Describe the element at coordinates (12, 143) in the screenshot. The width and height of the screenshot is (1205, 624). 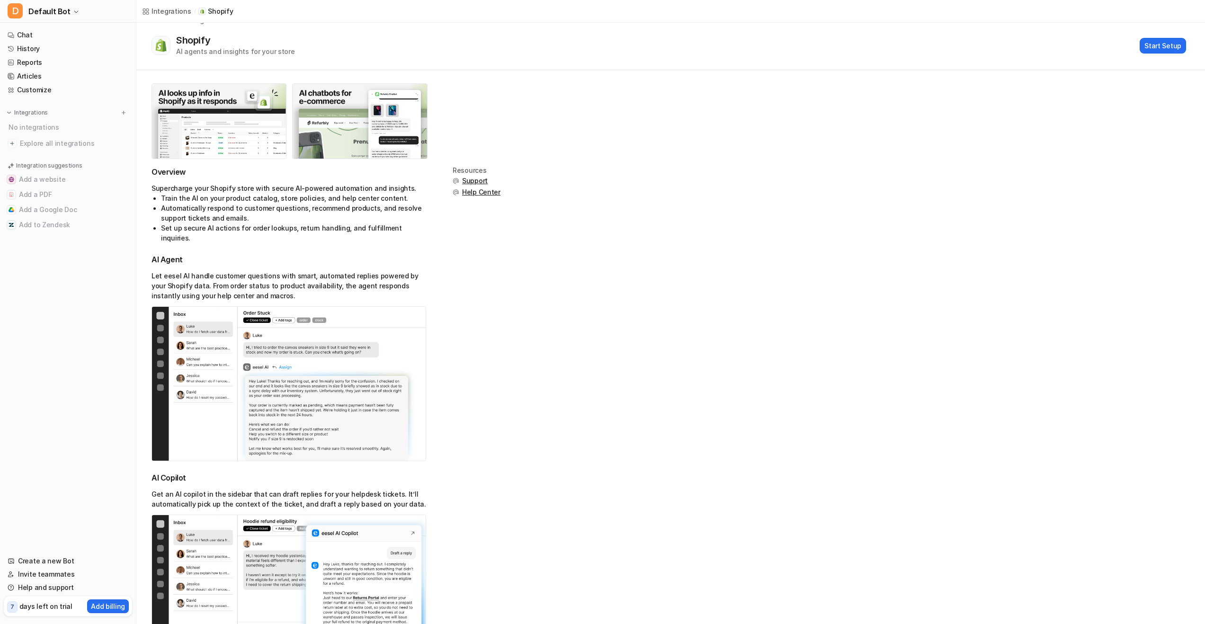
I see `img: explore all integrations` at that location.